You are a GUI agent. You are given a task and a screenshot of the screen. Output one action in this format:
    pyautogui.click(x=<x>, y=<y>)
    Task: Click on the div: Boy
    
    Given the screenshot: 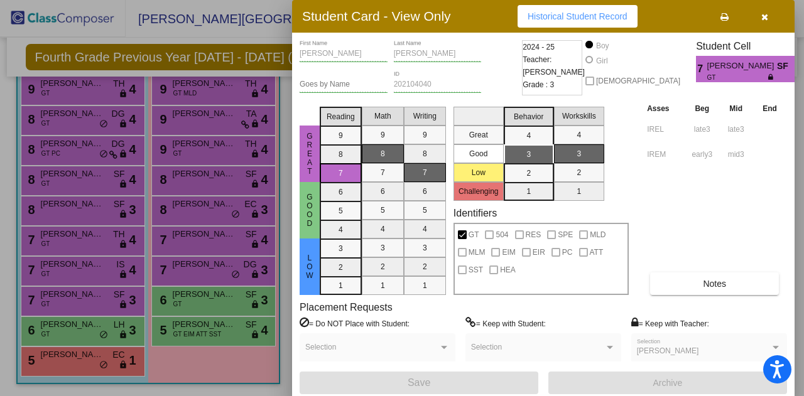 What is the action you would take?
    pyautogui.click(x=602, y=46)
    